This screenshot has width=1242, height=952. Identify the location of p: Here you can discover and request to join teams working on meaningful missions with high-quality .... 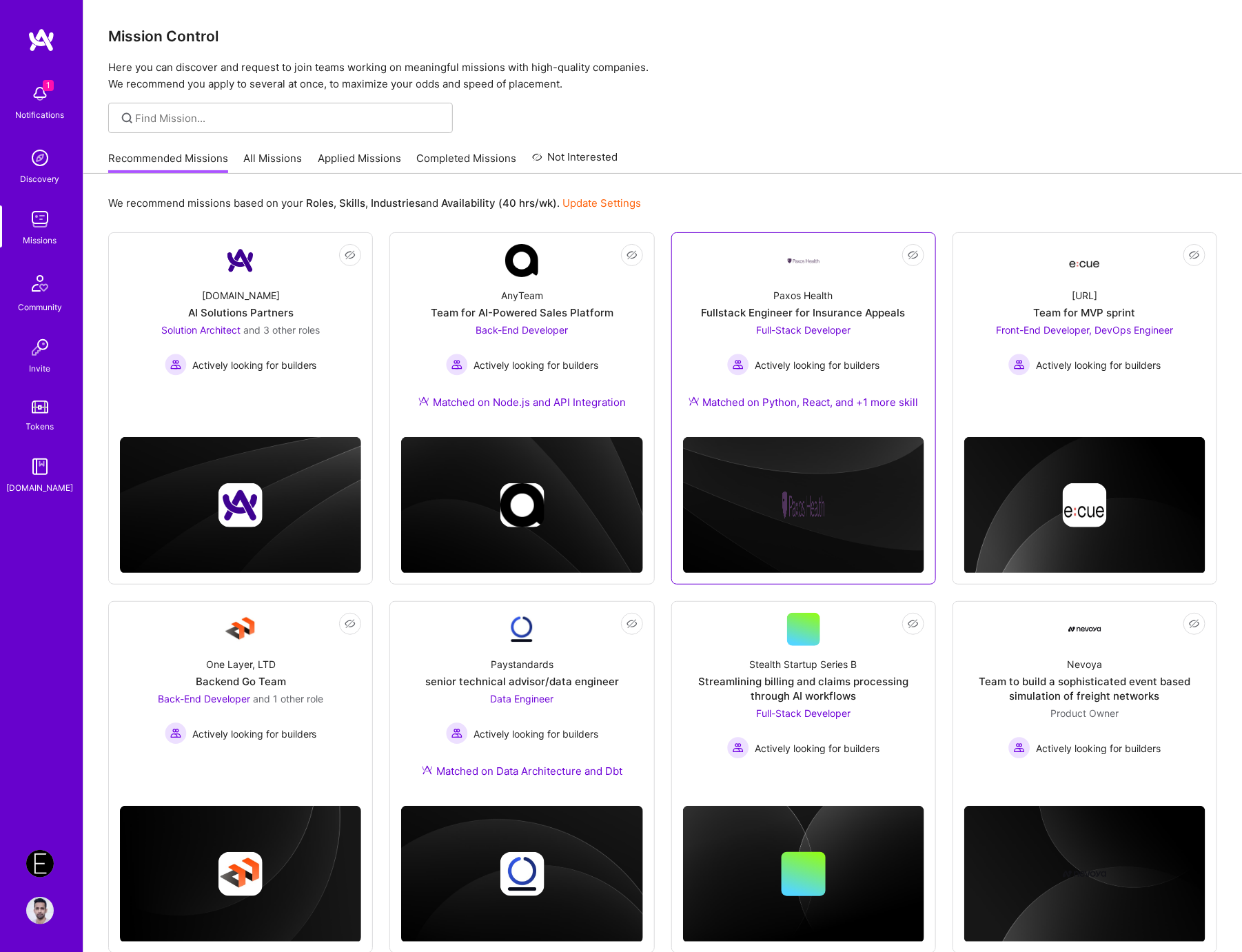
(662, 76).